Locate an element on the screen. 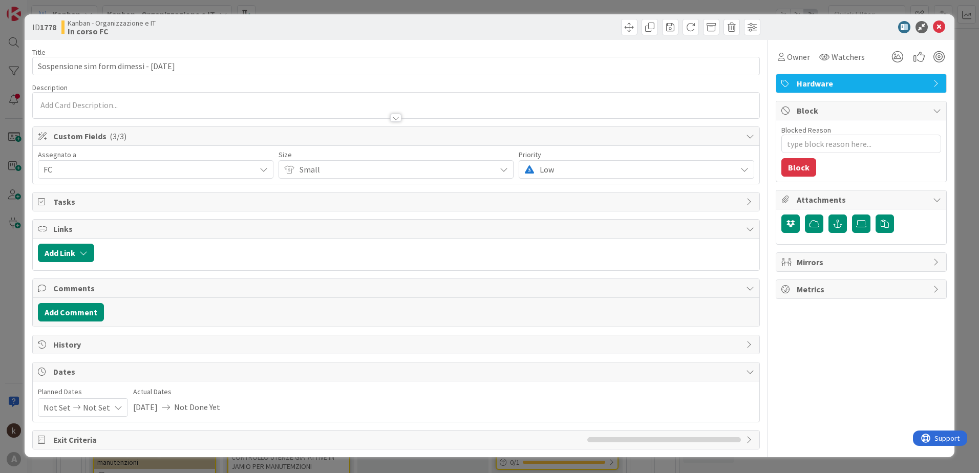 This screenshot has width=979, height=473. span: Watchers is located at coordinates (848, 57).